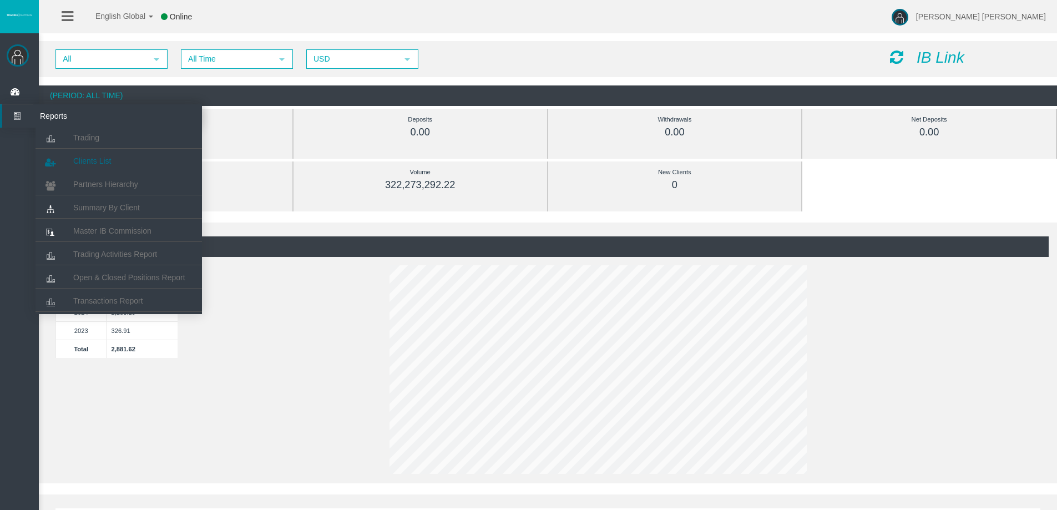 Image resolution: width=1057 pixels, height=510 pixels. Describe the element at coordinates (19, 15) in the screenshot. I see `img: logo.svg` at that location.